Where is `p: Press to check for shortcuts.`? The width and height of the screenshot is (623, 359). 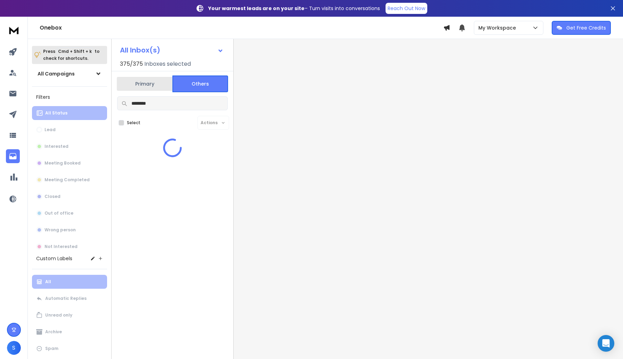
p: Press to check for shortcuts. is located at coordinates (71, 55).